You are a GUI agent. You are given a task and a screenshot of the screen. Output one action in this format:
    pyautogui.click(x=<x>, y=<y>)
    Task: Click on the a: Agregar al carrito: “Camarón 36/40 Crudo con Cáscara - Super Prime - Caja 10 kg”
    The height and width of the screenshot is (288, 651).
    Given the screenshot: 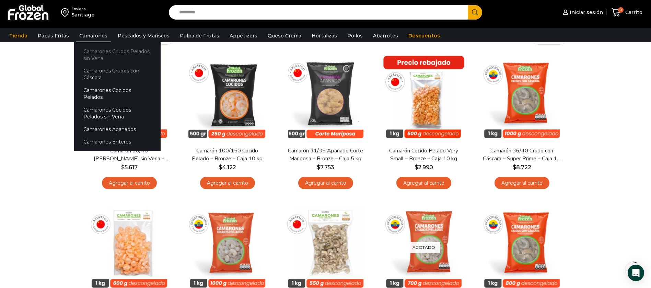 What is the action you would take?
    pyautogui.click(x=522, y=183)
    